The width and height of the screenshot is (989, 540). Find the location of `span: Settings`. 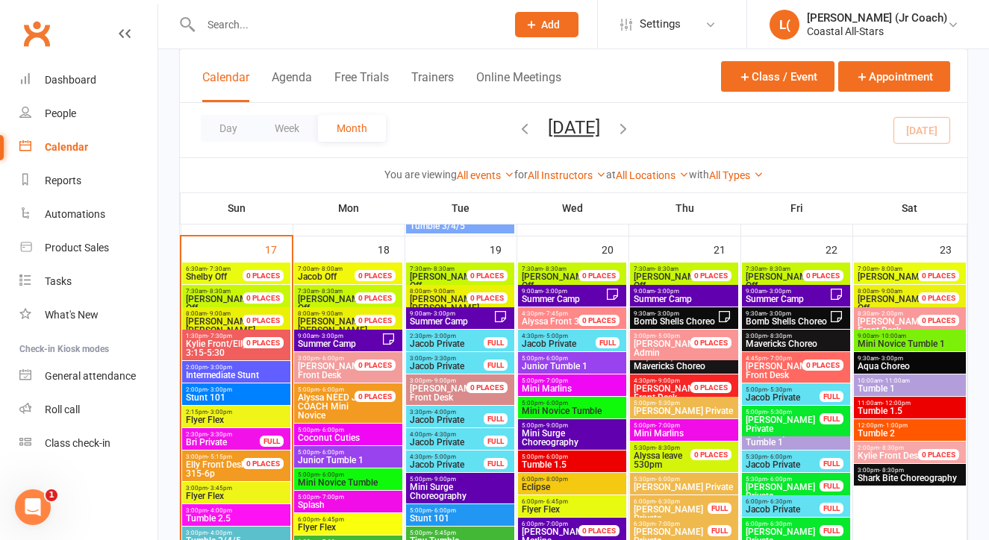

span: Settings is located at coordinates (660, 24).